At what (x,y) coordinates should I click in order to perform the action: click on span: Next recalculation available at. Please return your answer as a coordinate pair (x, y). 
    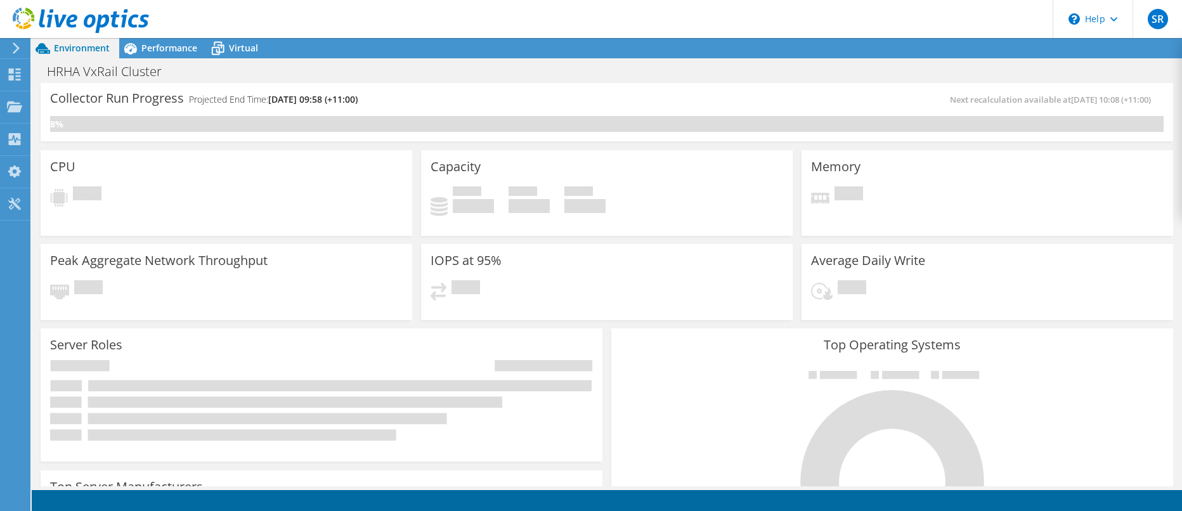
    Looking at the image, I should click on (1054, 100).